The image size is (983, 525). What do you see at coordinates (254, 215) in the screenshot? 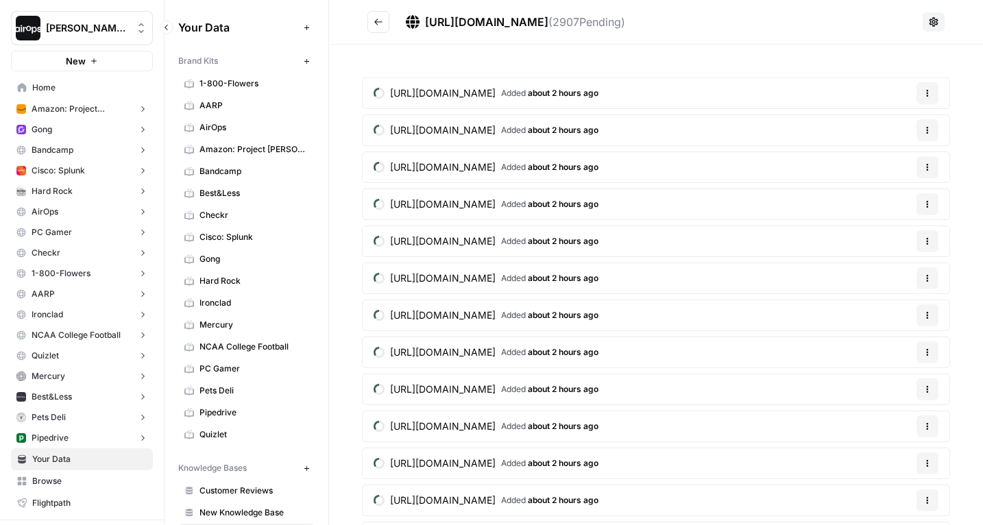
I see `span: Checkr` at bounding box center [254, 215].